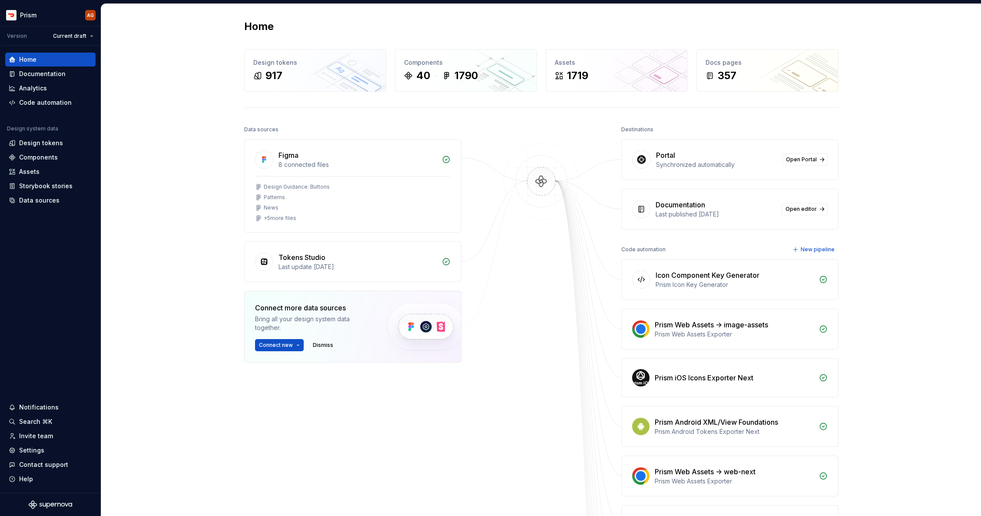 This screenshot has height=516, width=981. Describe the element at coordinates (466, 76) in the screenshot. I see `div: 1790` at that location.